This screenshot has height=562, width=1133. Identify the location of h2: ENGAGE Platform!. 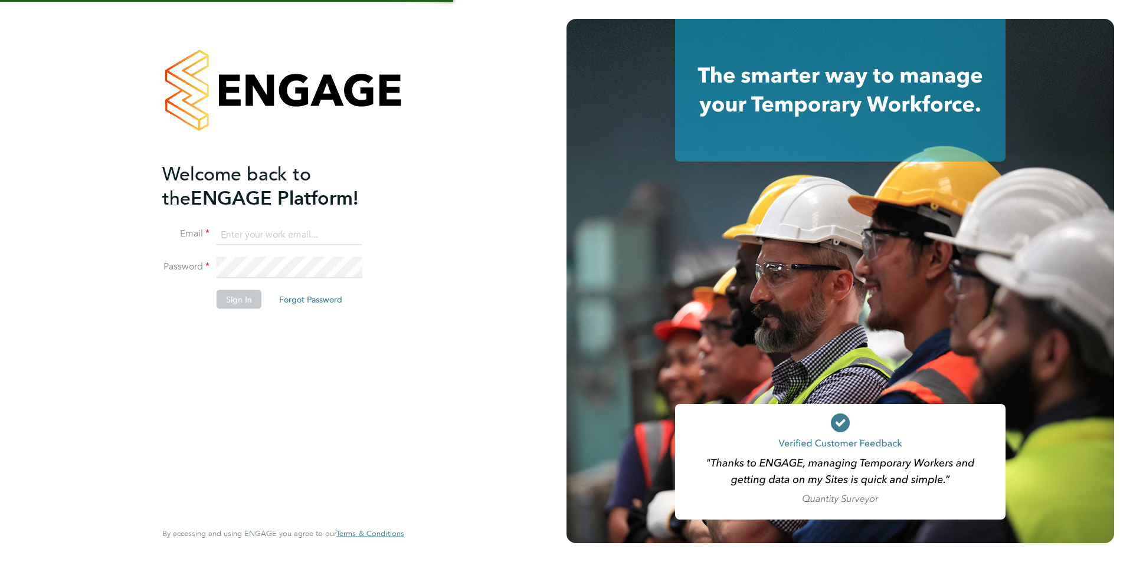
(277, 186).